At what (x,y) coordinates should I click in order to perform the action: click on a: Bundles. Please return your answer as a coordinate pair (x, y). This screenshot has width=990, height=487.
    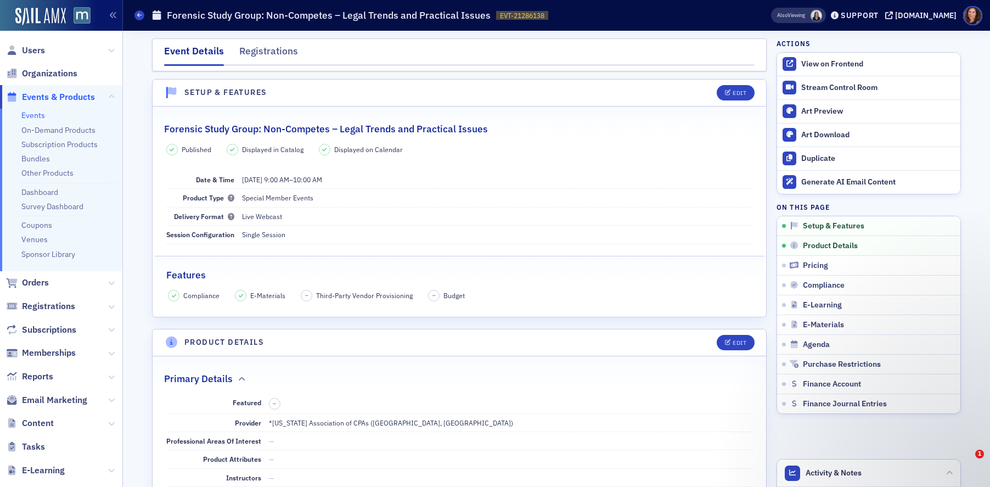
    Looking at the image, I should click on (36, 159).